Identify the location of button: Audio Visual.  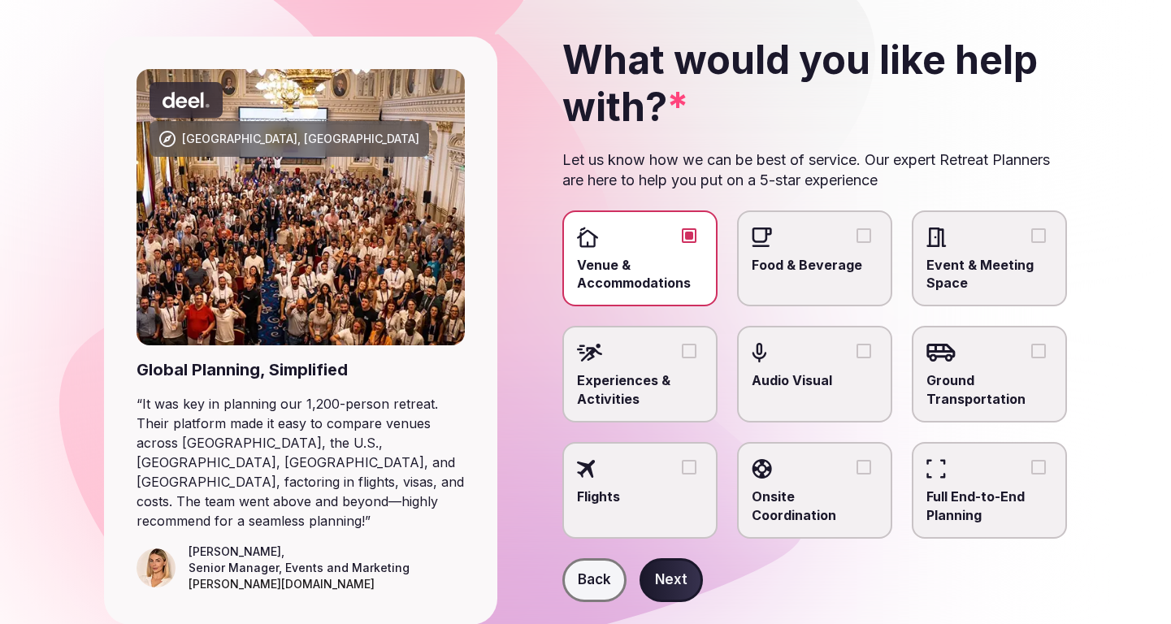
(864, 351).